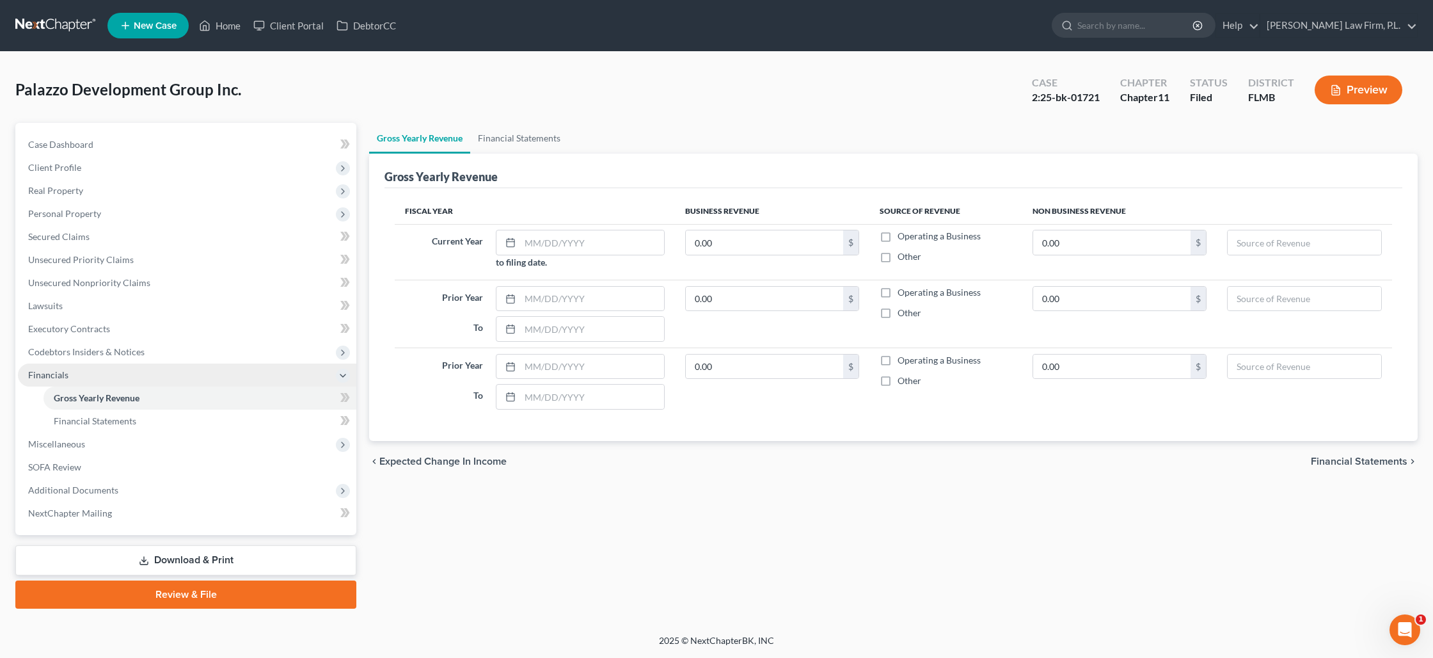 Image resolution: width=1433 pixels, height=658 pixels. What do you see at coordinates (187, 306) in the screenshot?
I see `a: Lawsuits` at bounding box center [187, 306].